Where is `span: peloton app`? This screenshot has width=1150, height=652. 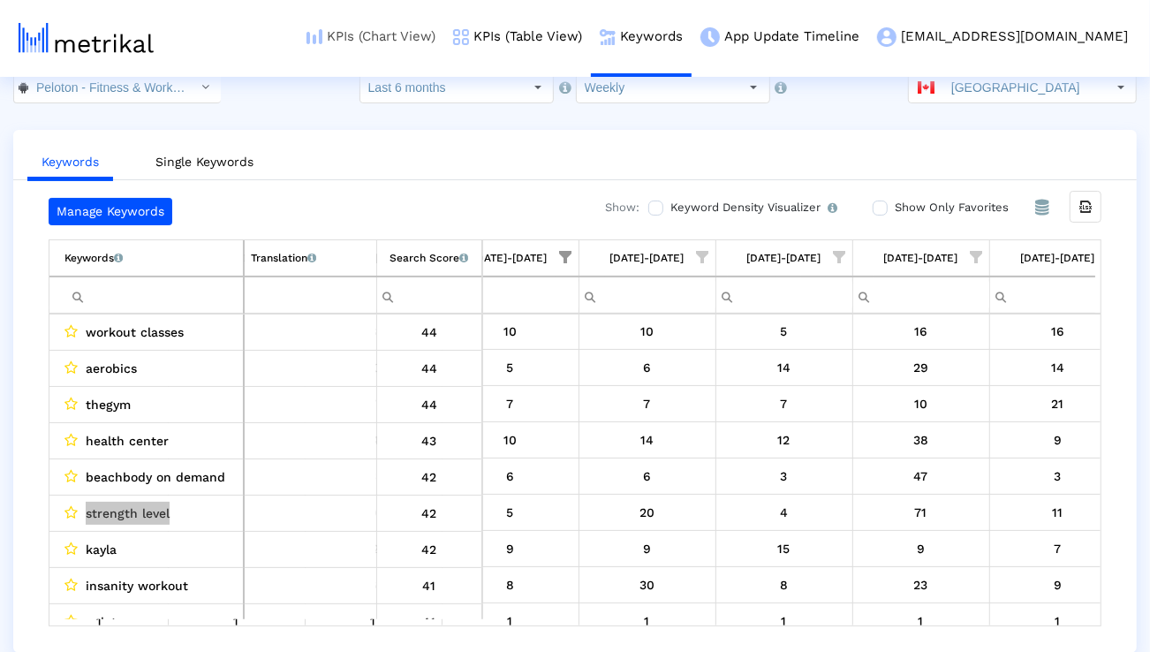
span: peloton app is located at coordinates (122, 622).